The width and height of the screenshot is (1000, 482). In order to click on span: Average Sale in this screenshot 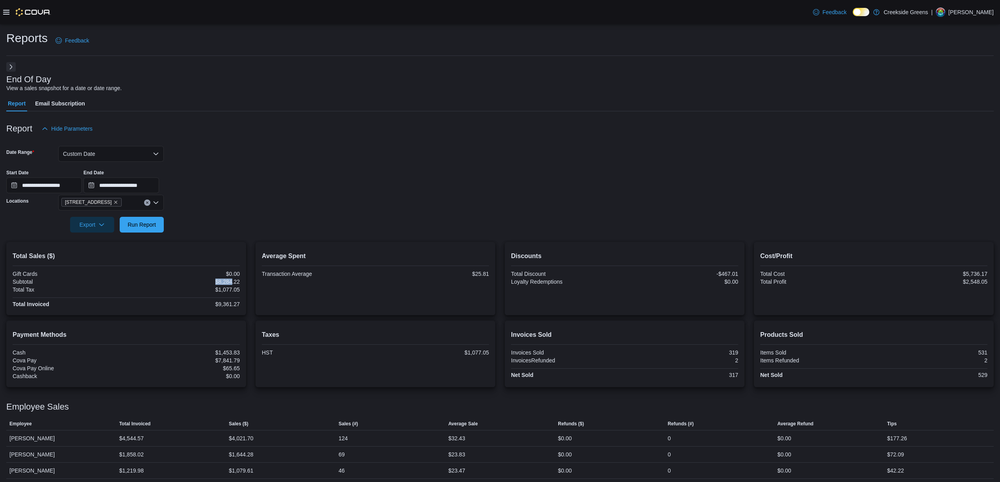, I will do `click(463, 424)`.